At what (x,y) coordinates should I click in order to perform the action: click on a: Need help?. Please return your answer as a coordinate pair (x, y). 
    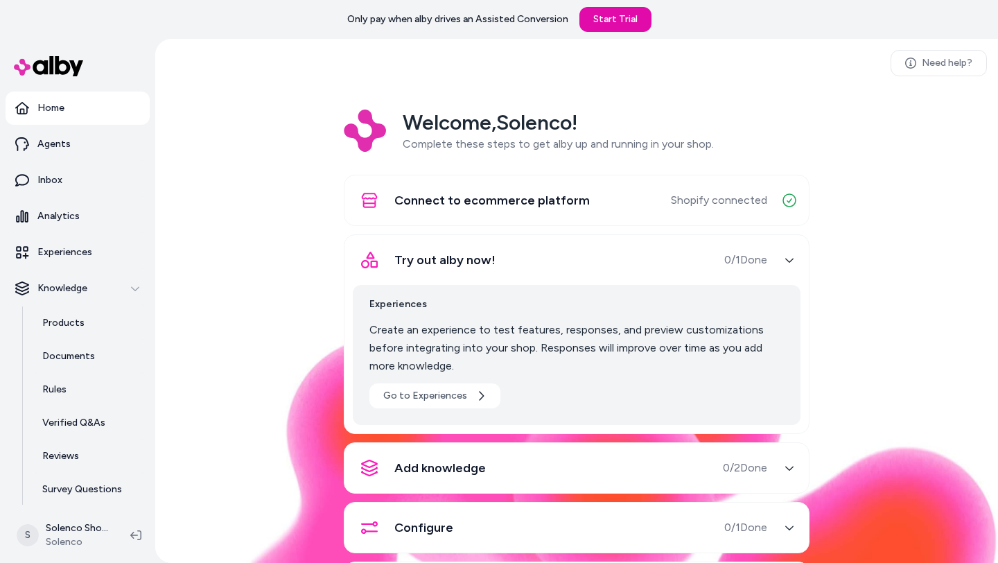
    Looking at the image, I should click on (938, 63).